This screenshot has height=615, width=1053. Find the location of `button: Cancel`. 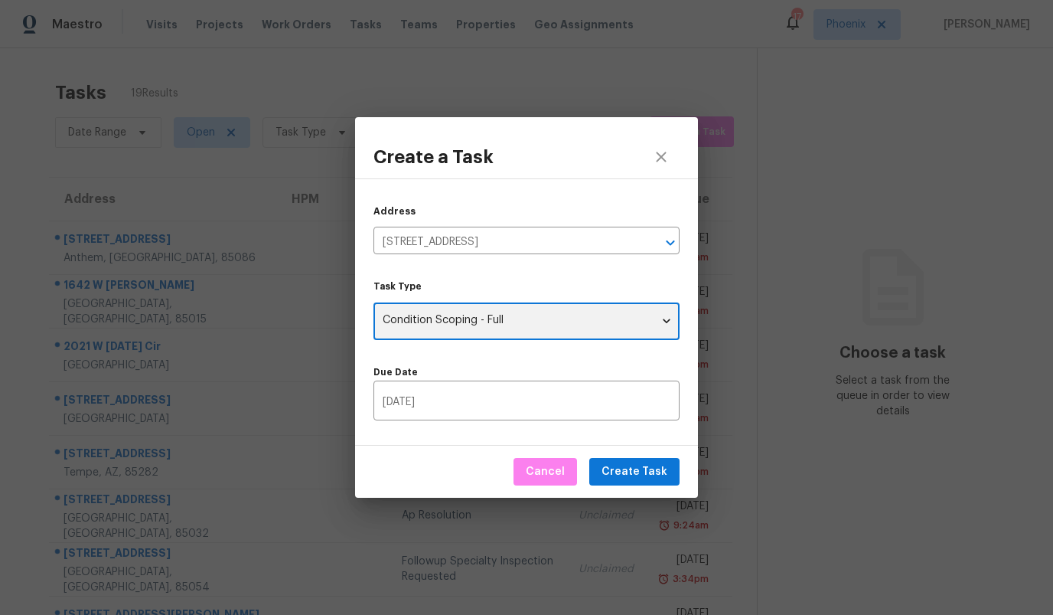

button: Cancel is located at coordinates (545, 472).